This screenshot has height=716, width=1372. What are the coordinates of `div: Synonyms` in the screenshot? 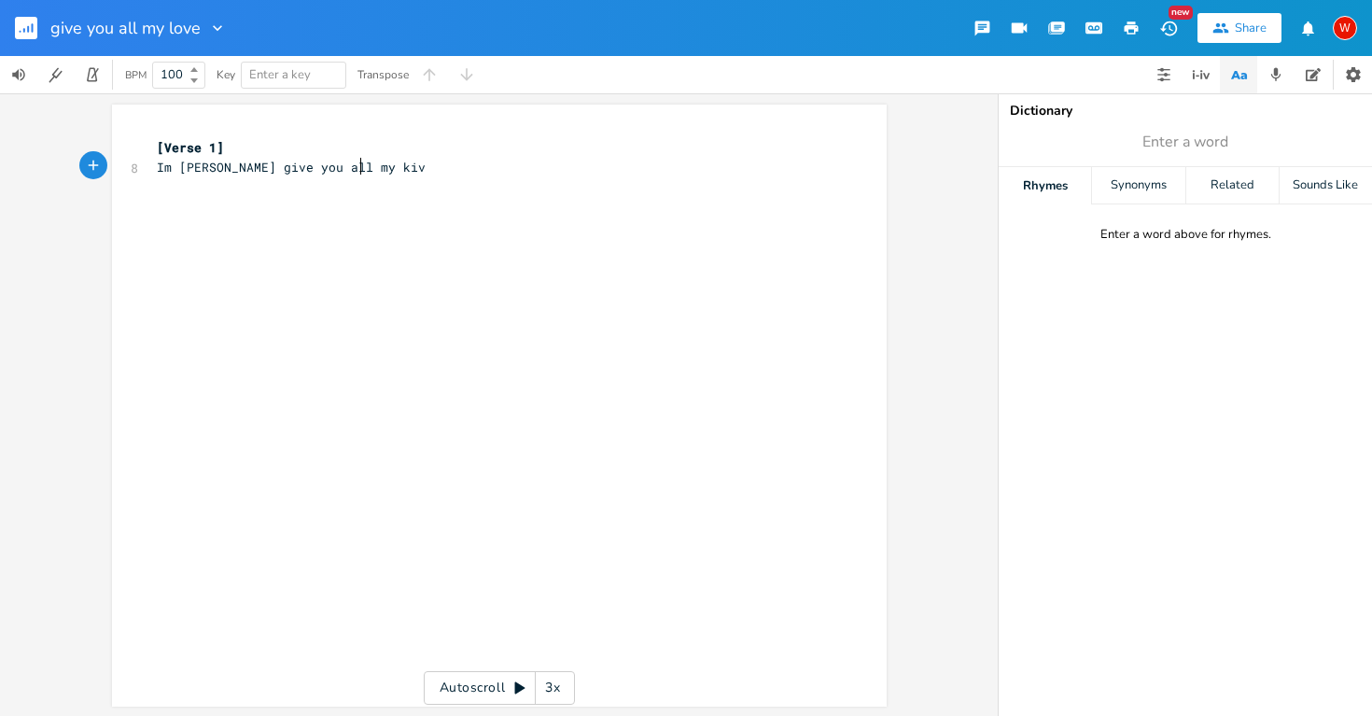 It's located at (1137, 186).